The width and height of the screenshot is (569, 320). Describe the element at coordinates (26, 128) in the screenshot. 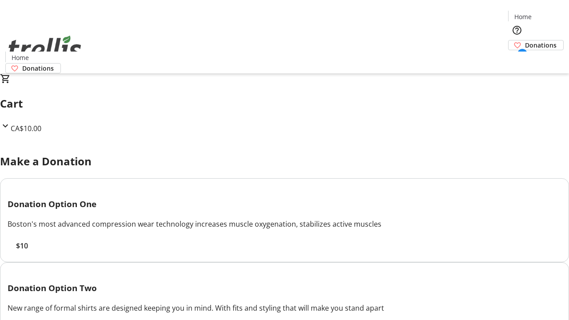

I see `span: CA$10.00` at that location.